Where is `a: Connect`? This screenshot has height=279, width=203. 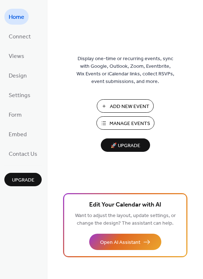
a: Connect is located at coordinates (20, 36).